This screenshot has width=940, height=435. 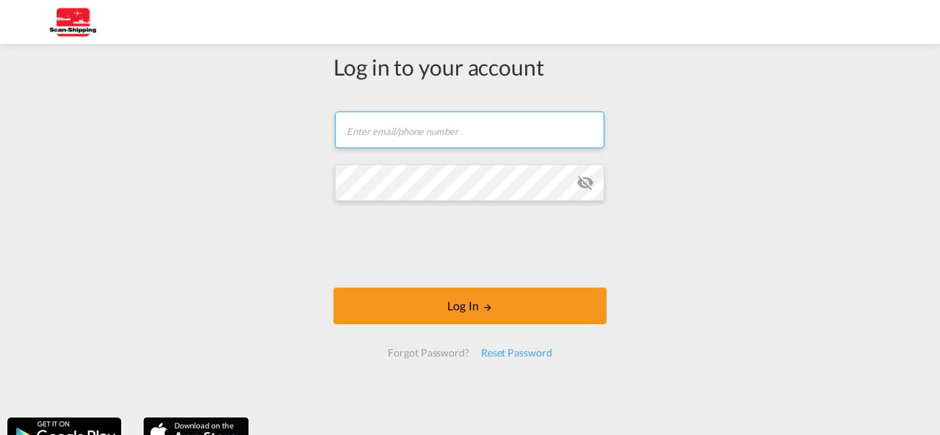 What do you see at coordinates (470, 67) in the screenshot?
I see `div: Log in to your account` at bounding box center [470, 67].